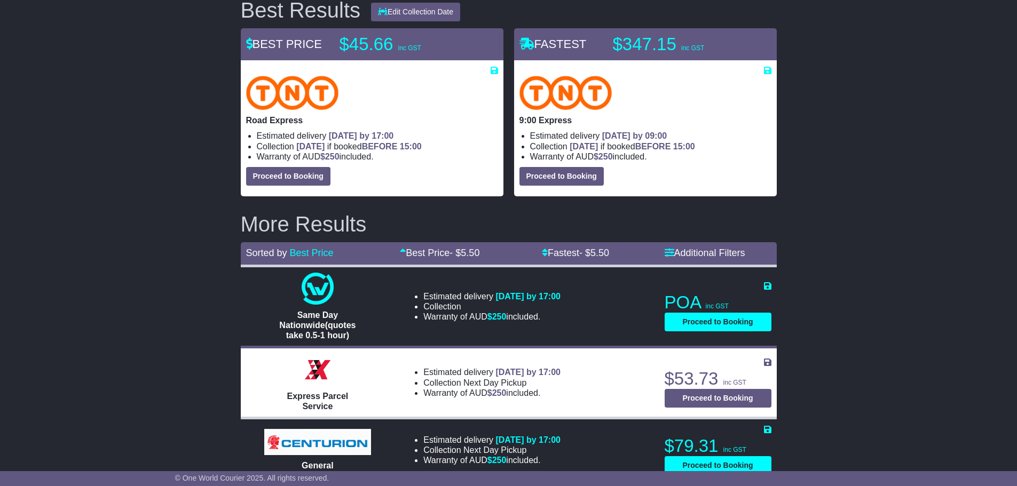  What do you see at coordinates (318, 289) in the screenshot?
I see `img: One World Courier: Same Day Nationwide(quotes take 0.5-1 hour)` at bounding box center [318, 289].